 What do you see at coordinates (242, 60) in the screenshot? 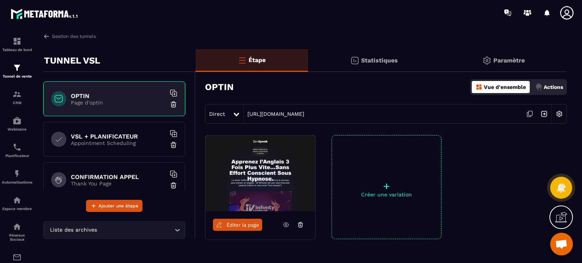
I see `img: bars-o.4a397970.svg` at bounding box center [242, 60].